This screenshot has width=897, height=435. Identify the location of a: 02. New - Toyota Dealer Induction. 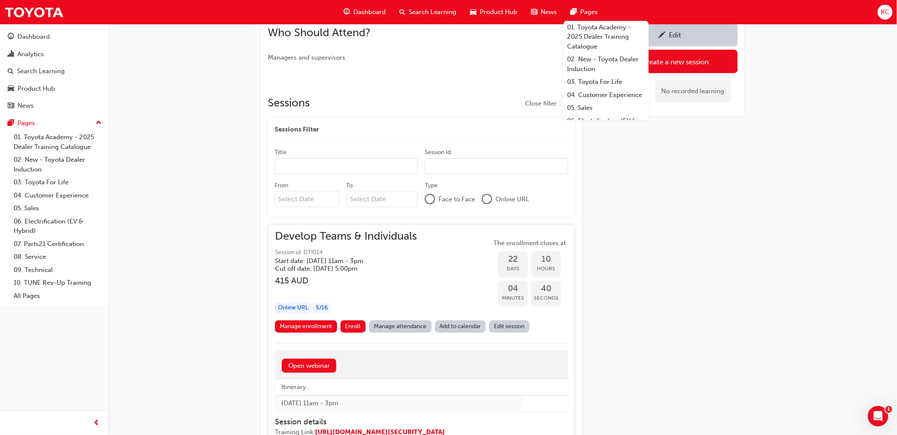
(606, 64).